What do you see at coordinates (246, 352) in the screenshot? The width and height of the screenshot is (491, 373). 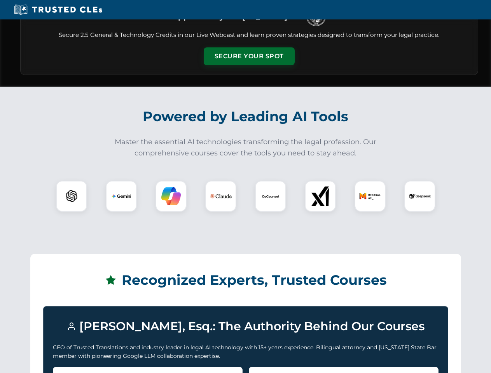 I see `p: CEO of Trusted Translations and industry leader in legal AI technology with 15+ years experience....` at bounding box center [246, 352].